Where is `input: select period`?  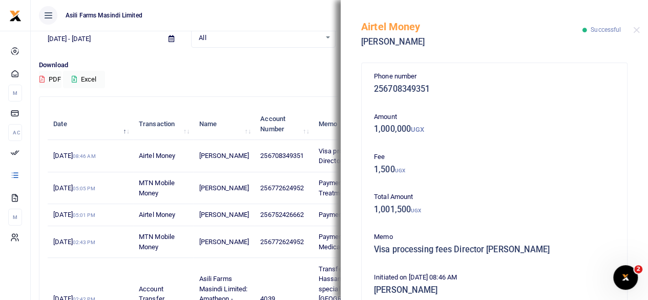 input: select period is located at coordinates (99, 39).